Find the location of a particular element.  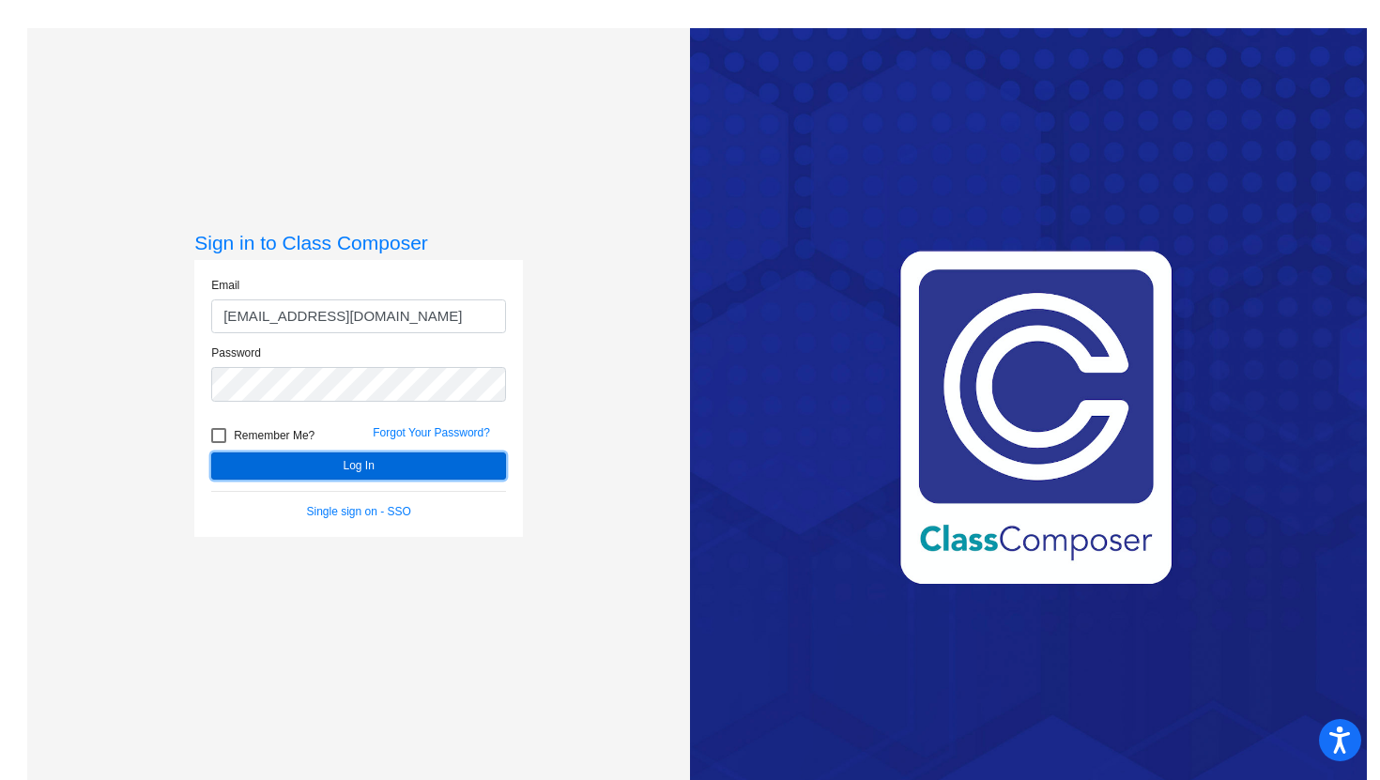

label: Email is located at coordinates (225, 285).